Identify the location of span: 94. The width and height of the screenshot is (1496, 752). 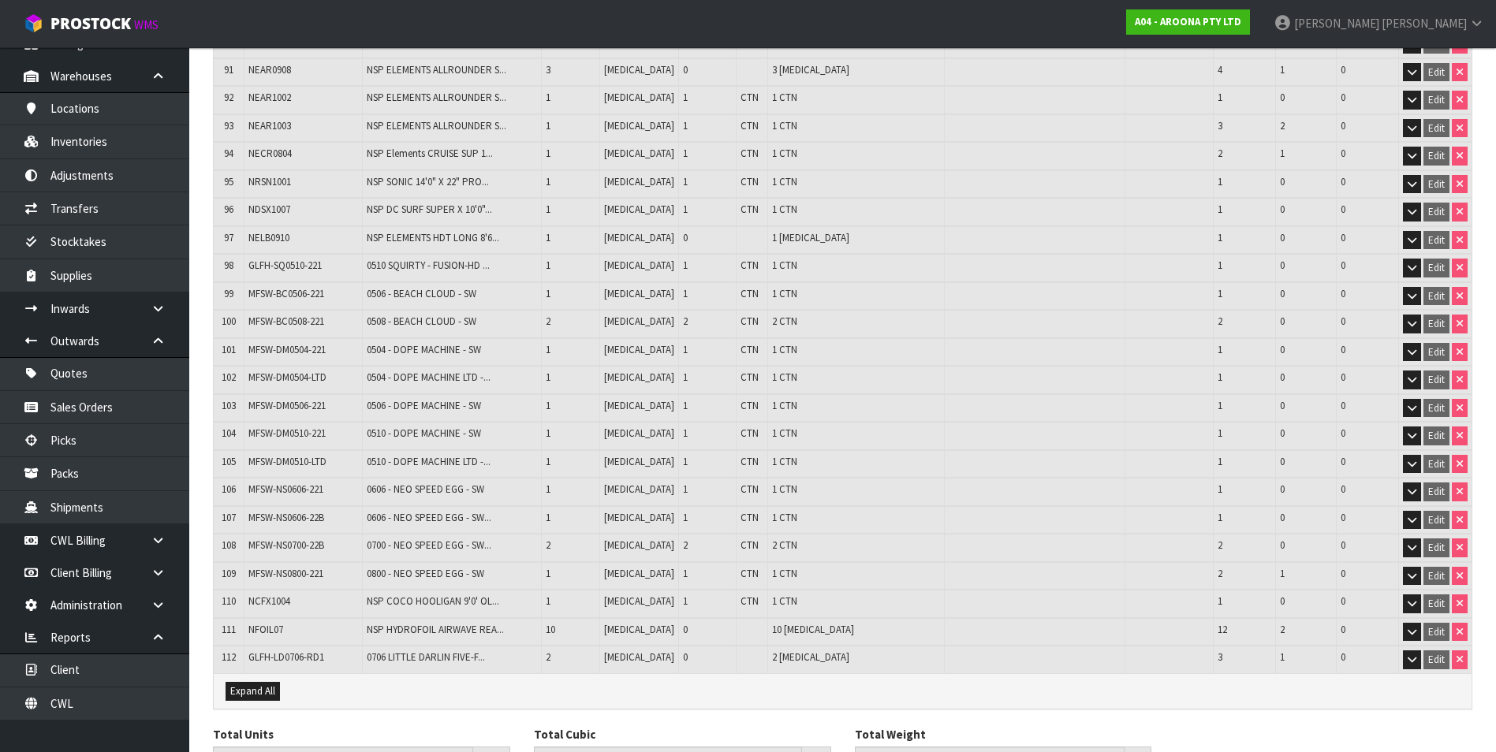
(229, 153).